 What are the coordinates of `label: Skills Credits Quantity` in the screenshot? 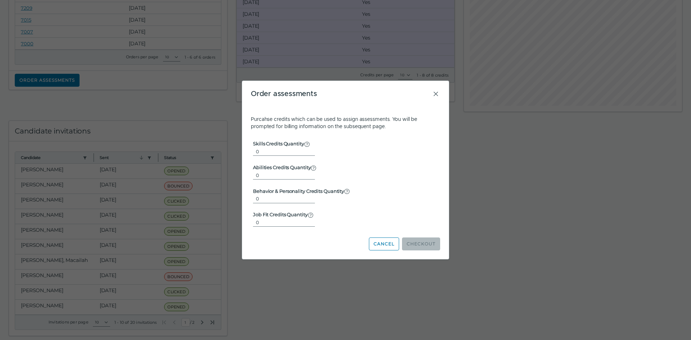 It's located at (281, 144).